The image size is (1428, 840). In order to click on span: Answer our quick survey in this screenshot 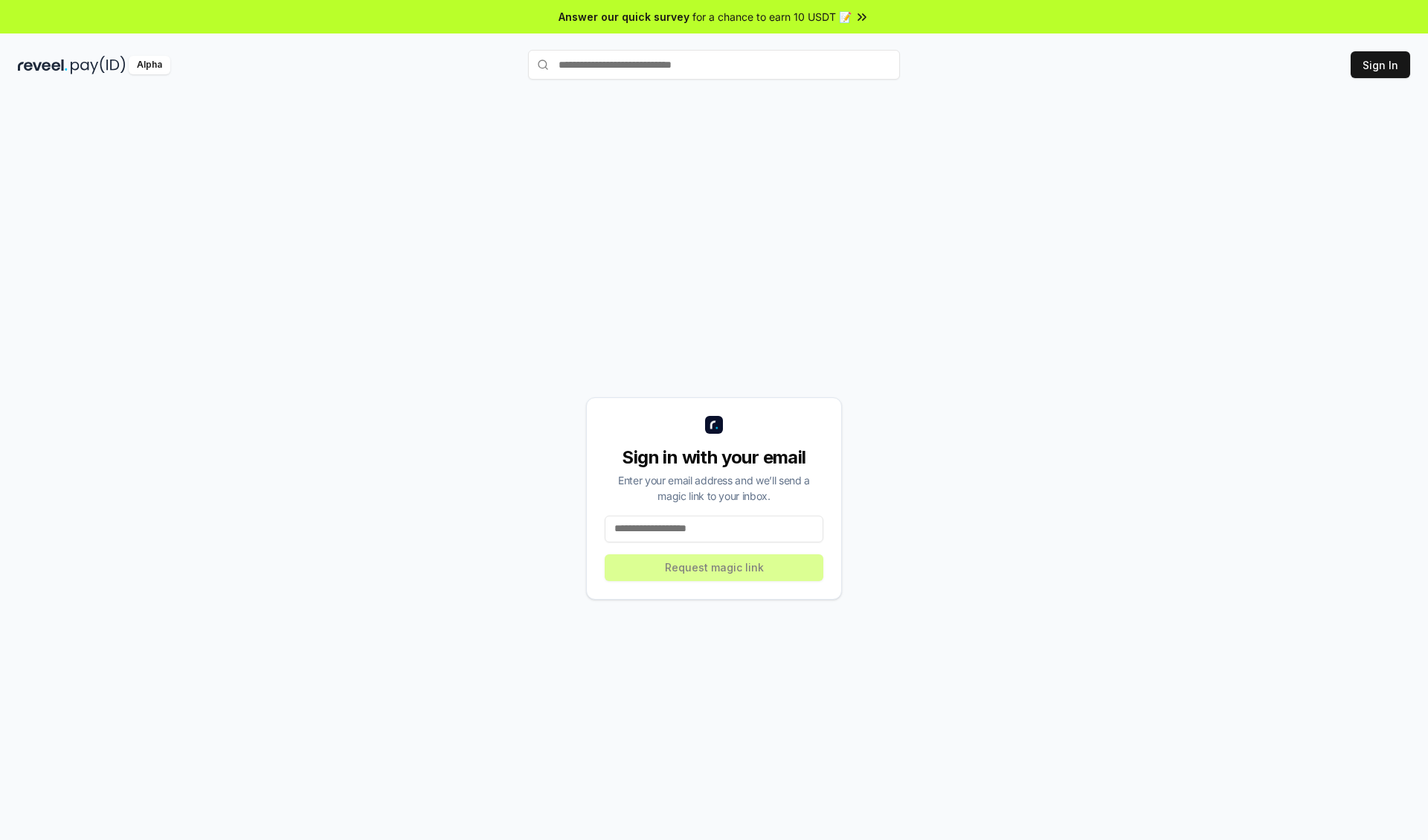, I will do `click(624, 17)`.